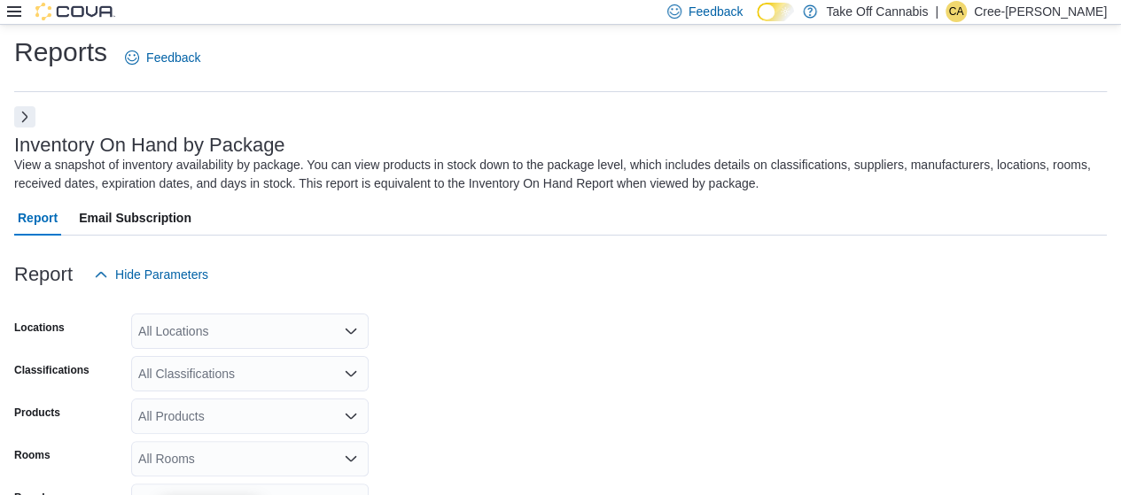  What do you see at coordinates (162, 58) in the screenshot?
I see `a: Feedback` at bounding box center [162, 58].